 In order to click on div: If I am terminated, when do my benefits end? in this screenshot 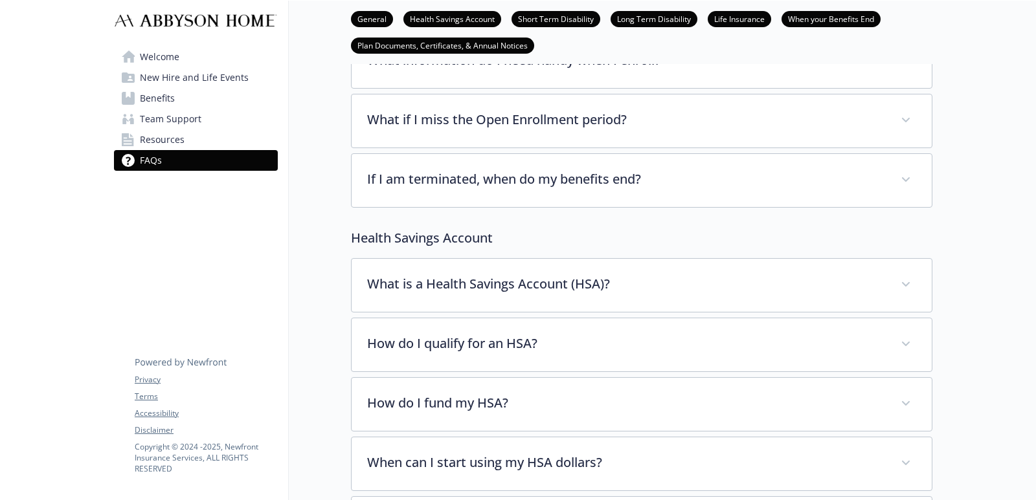, I will do `click(641, 181)`.